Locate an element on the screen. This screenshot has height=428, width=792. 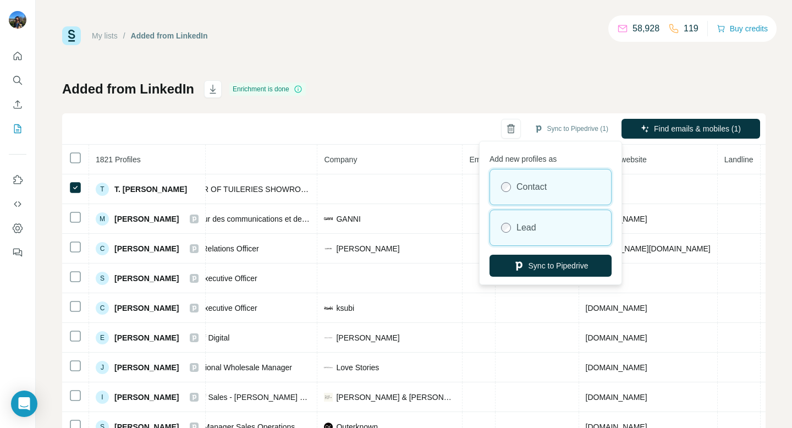
div: Added from LinkedIn is located at coordinates (169, 36).